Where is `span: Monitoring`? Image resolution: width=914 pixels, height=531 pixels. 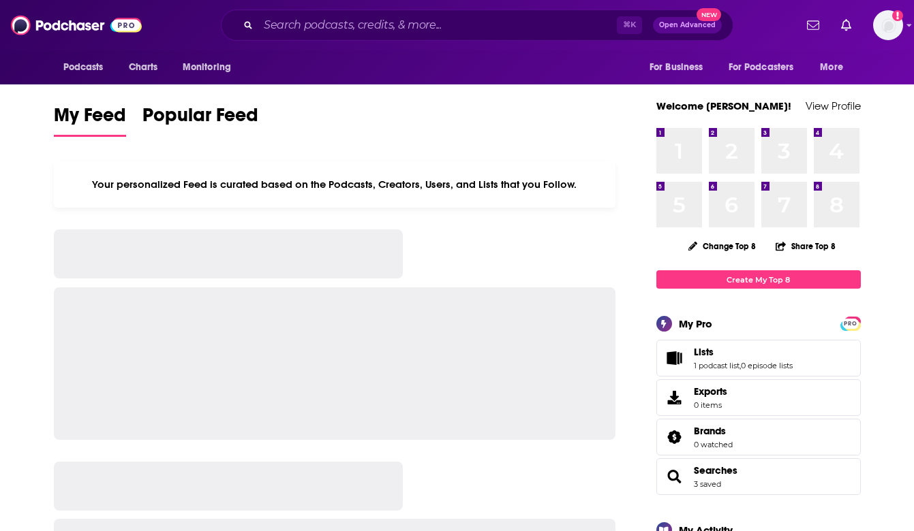 span: Monitoring is located at coordinates (206, 67).